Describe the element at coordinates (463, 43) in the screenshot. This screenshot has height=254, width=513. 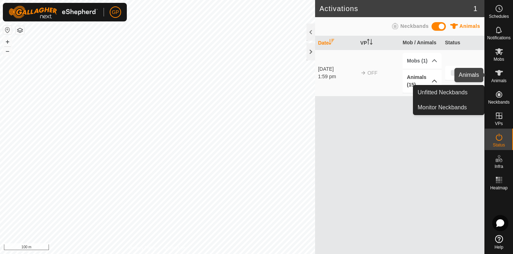
I see `th: Status` at that location.